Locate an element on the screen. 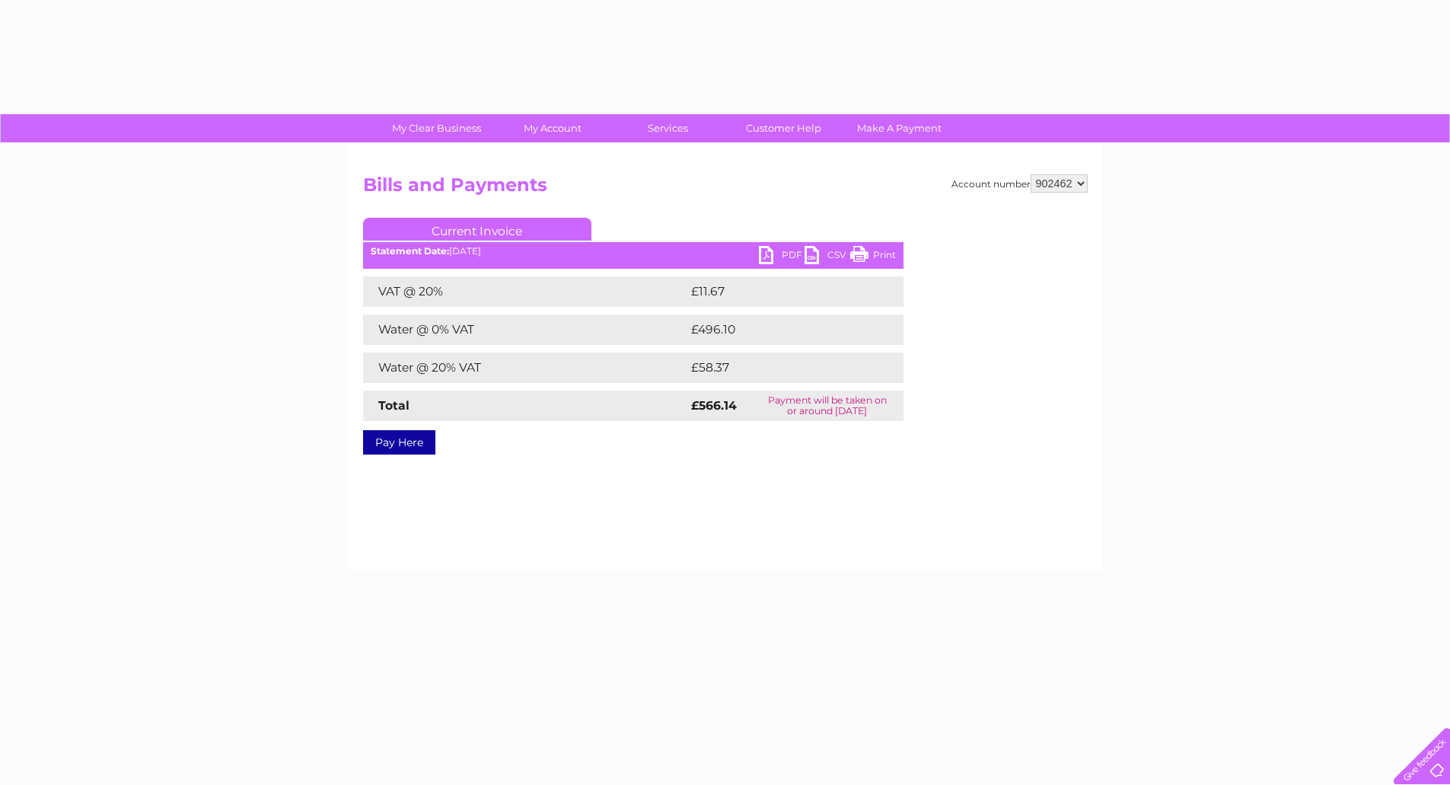 The width and height of the screenshot is (1450, 785). a: Print is located at coordinates (873, 256).